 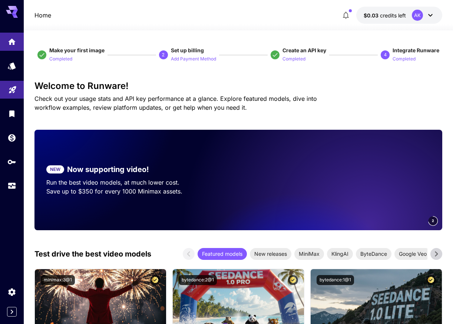 What do you see at coordinates (43, 15) in the screenshot?
I see `p: Home` at bounding box center [43, 15].